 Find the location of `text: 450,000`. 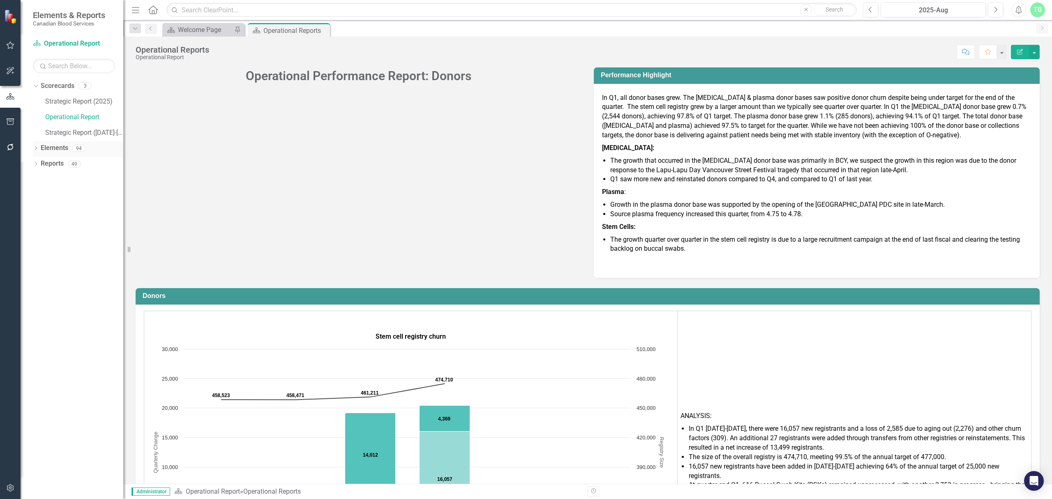

text: 450,000 is located at coordinates (646, 408).